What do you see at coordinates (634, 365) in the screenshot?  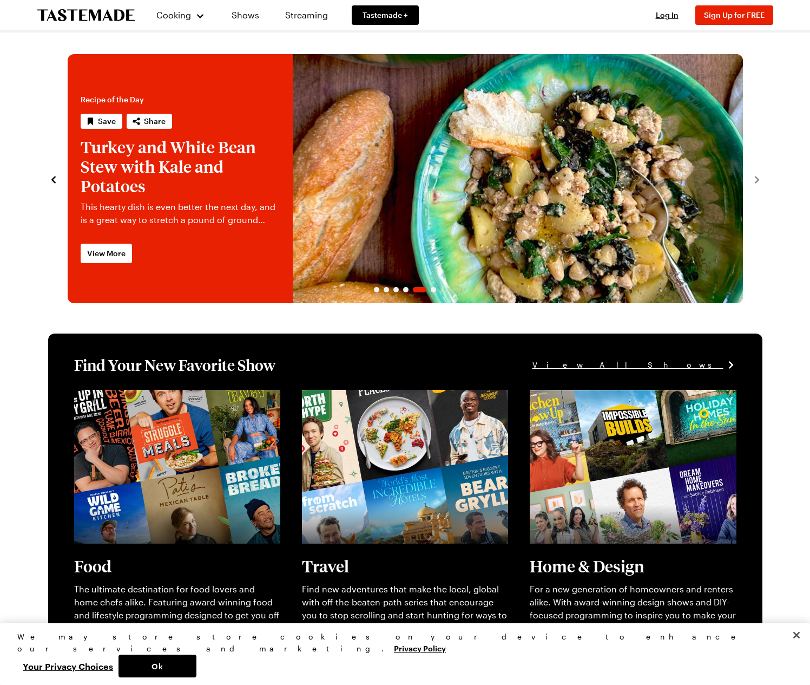 I see `a: View All Shows` at bounding box center [634, 365].